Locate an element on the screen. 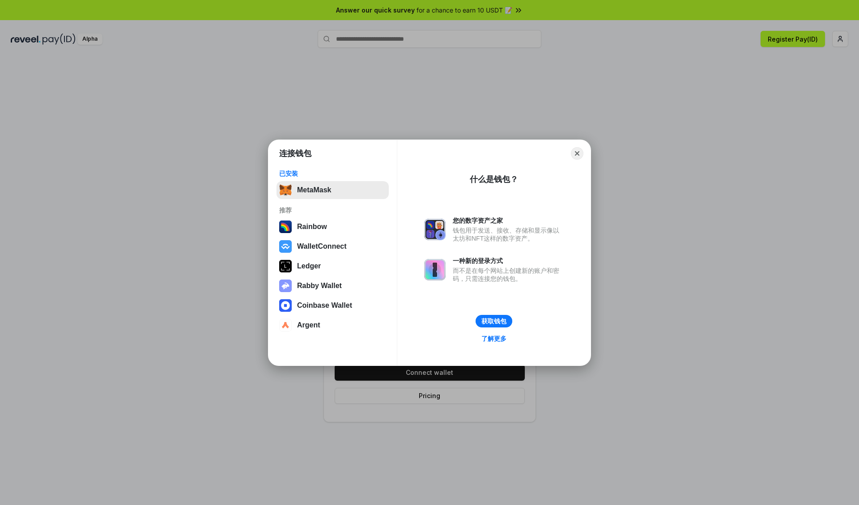 Image resolution: width=859 pixels, height=505 pixels. div: 钱包用于发送、接收、存储和显示像以太坊和NFT这样的数字资产。 is located at coordinates (508, 234).